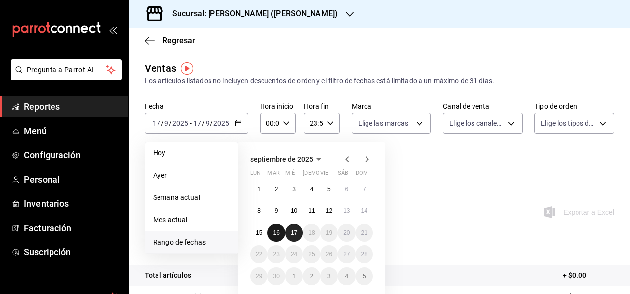  I want to click on abbr: martes, so click(273, 175).